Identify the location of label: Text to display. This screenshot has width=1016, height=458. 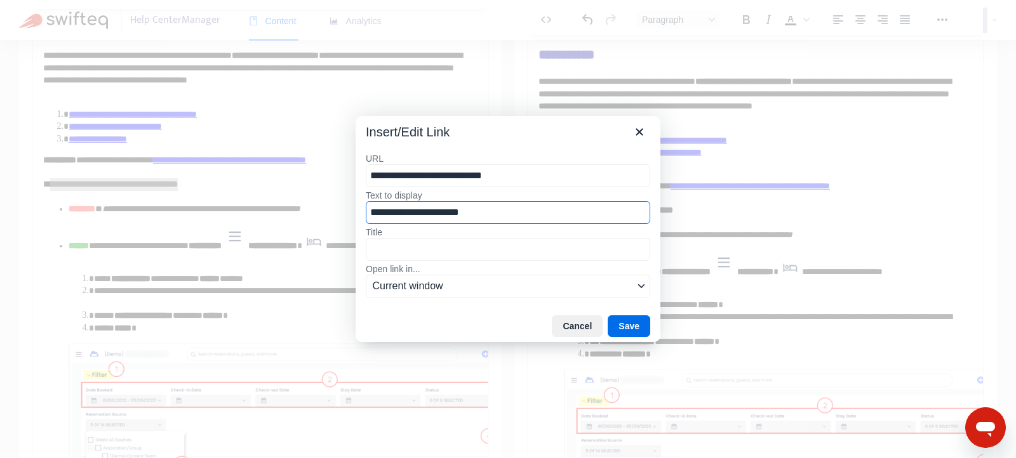
(508, 196).